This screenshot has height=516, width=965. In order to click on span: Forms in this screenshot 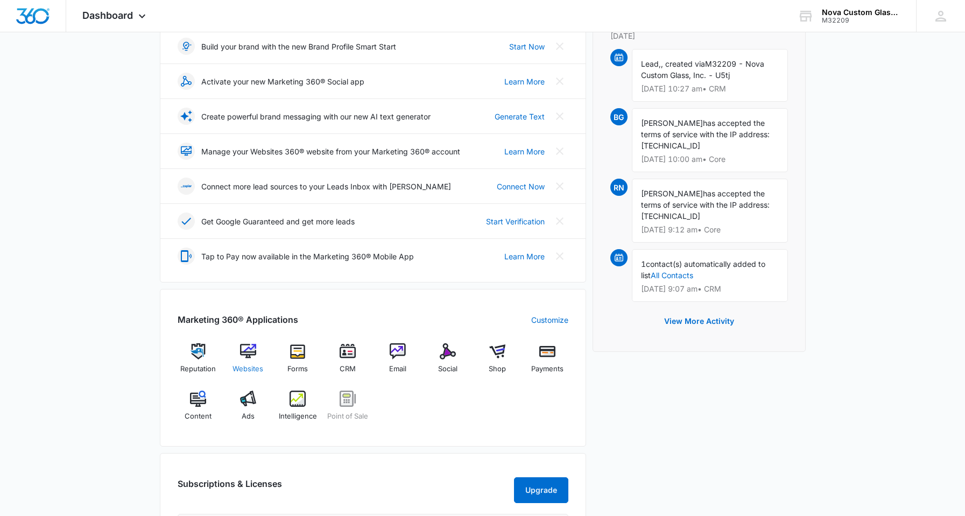, I will do `click(297, 369)`.